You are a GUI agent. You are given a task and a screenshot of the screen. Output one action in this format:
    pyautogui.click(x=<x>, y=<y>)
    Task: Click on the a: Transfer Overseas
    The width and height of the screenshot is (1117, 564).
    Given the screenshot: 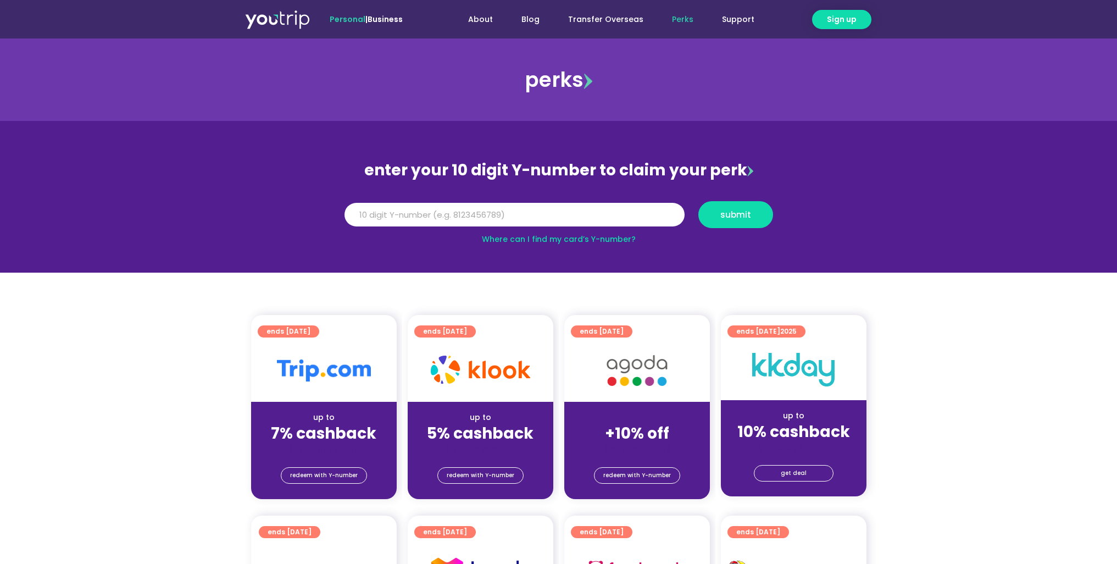 What is the action you would take?
    pyautogui.click(x=606, y=19)
    